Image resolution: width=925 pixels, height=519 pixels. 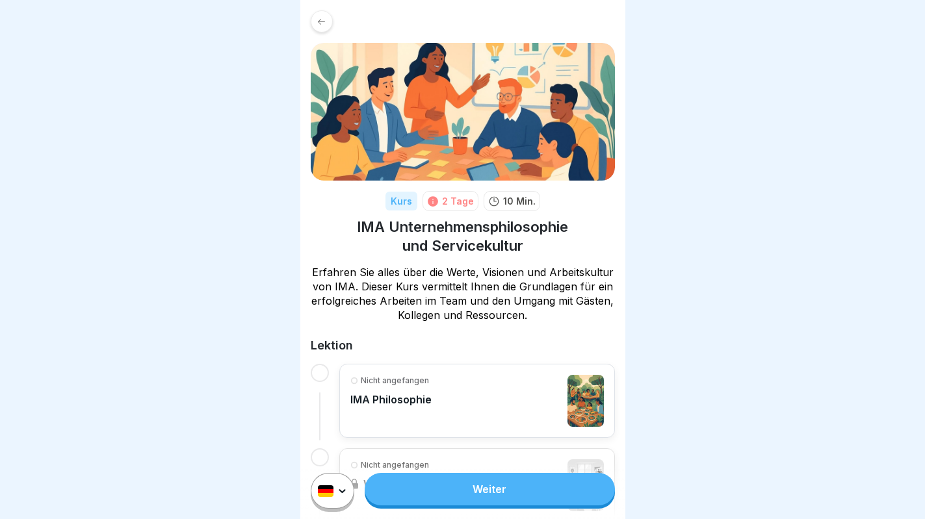 What do you see at coordinates (463, 346) in the screenshot?
I see `h2: Lektion` at bounding box center [463, 346].